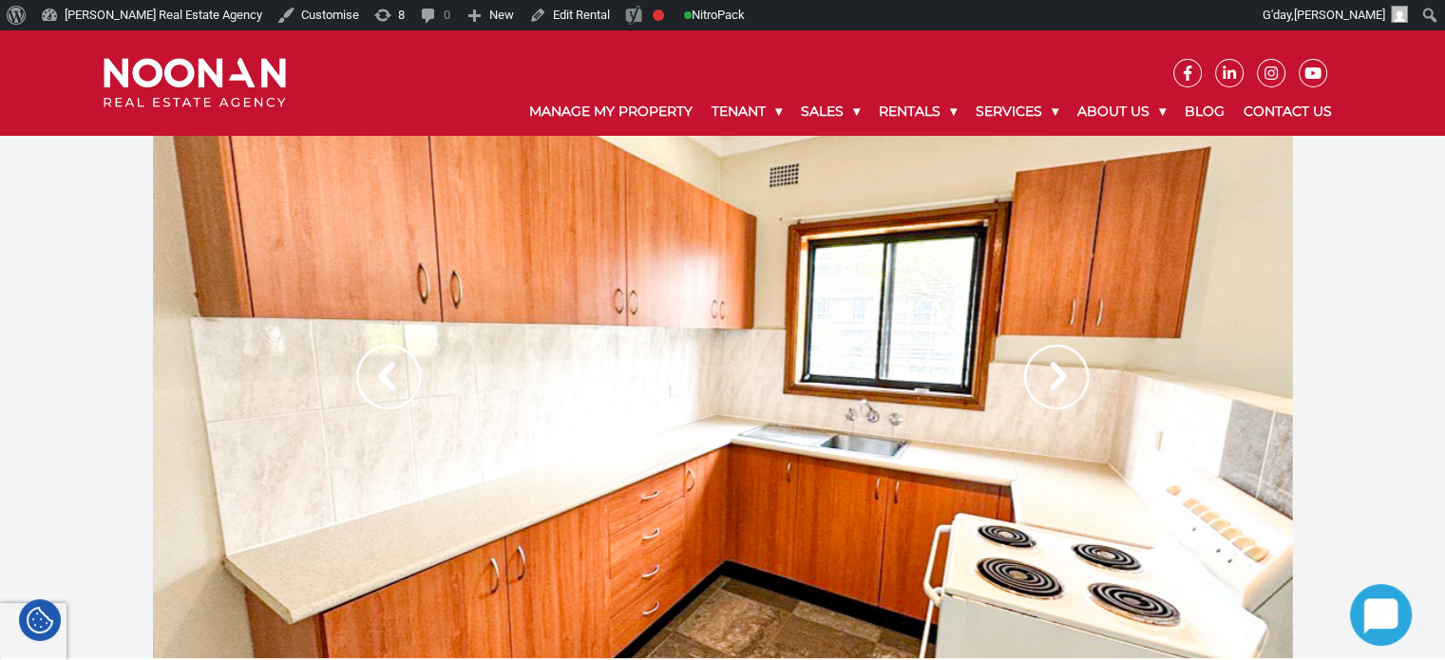  What do you see at coordinates (40, 621) in the screenshot?
I see `div: Cookie Settings` at bounding box center [40, 621].